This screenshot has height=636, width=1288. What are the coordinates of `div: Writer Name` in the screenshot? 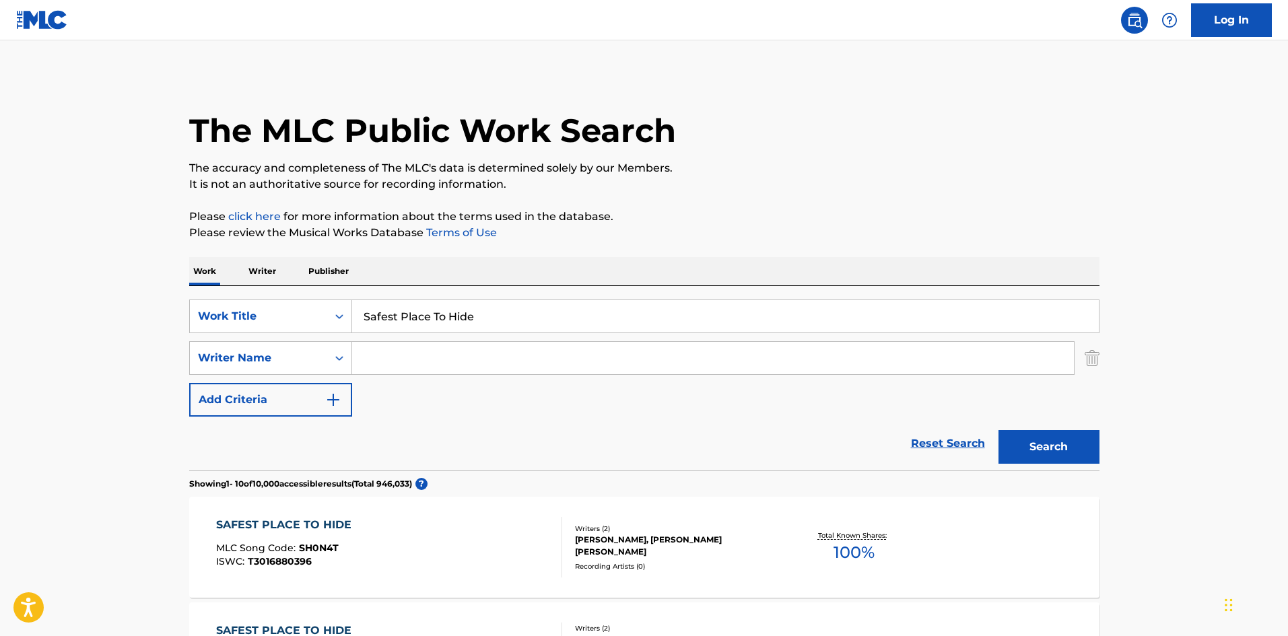 It's located at (259, 358).